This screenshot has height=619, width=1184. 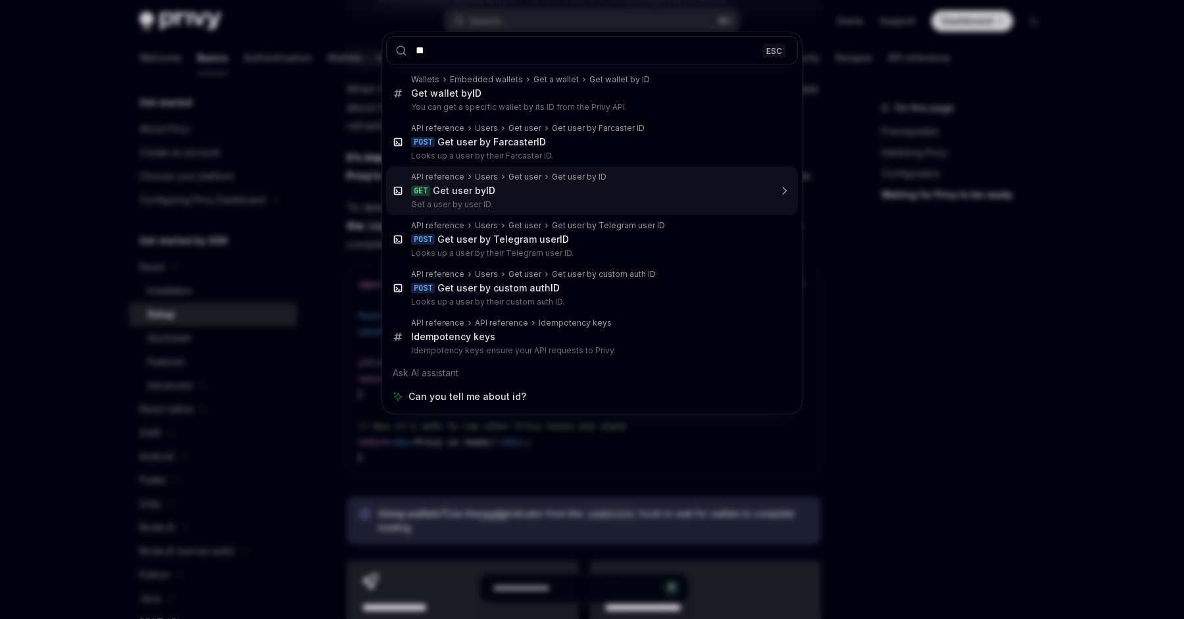 I want to click on div: Get user by Farcaster ID, so click(x=598, y=128).